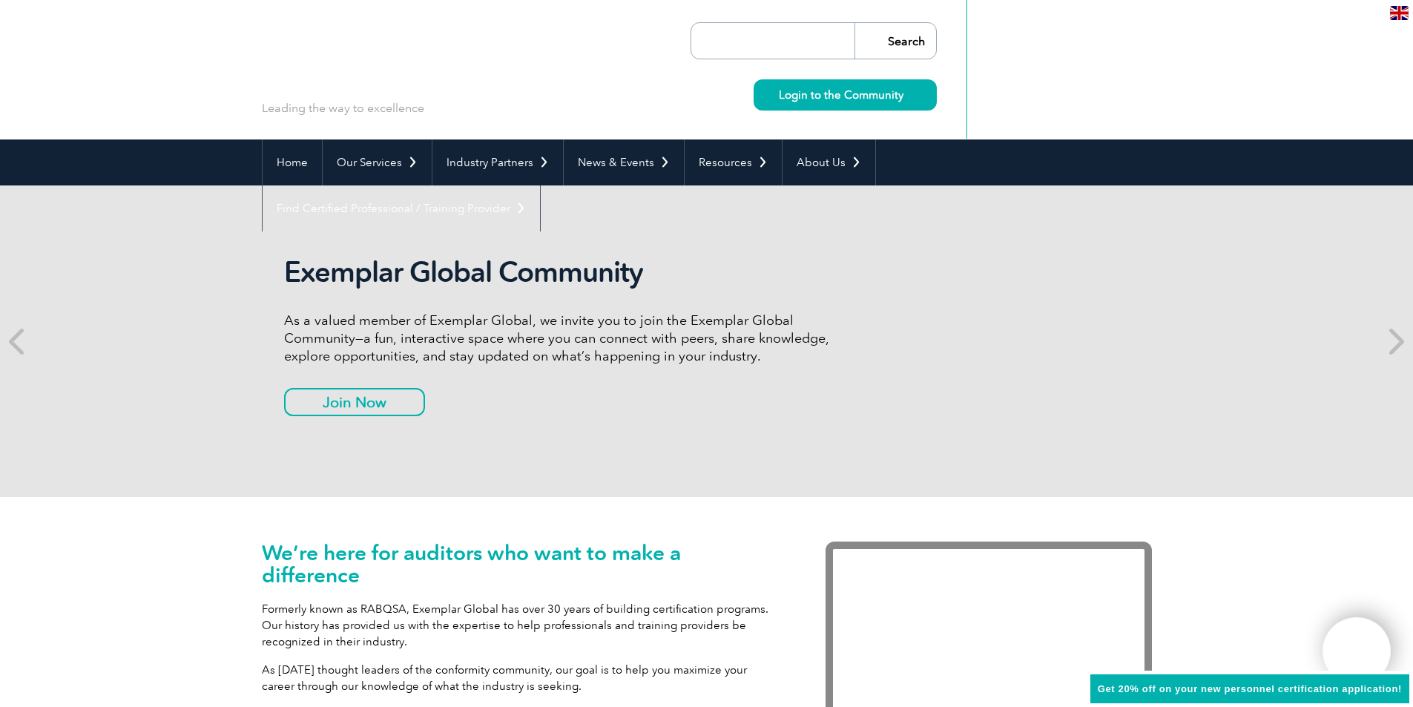  I want to click on a: Join Now, so click(355, 402).